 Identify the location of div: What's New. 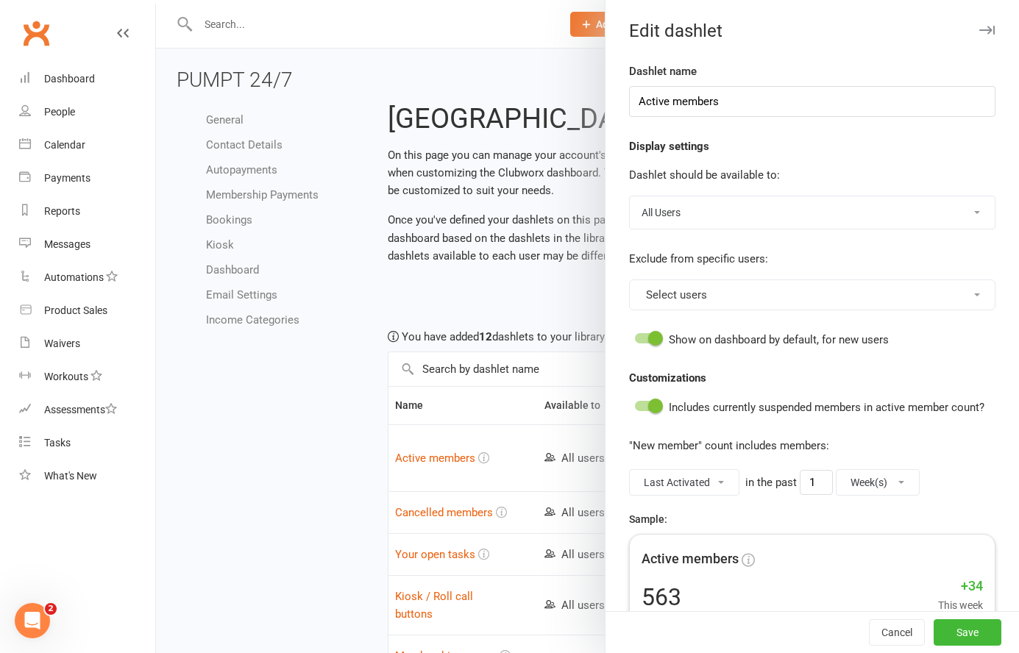
(71, 476).